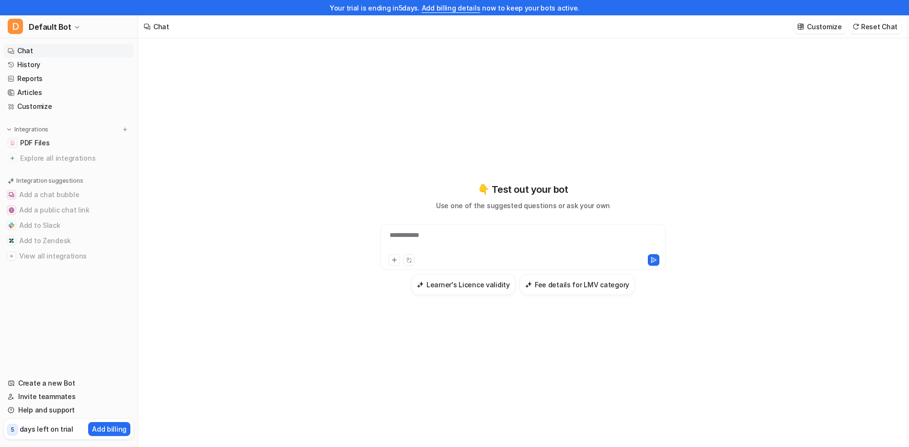 The height and width of the screenshot is (447, 909). Describe the element at coordinates (801, 26) in the screenshot. I see `img: customize` at that location.